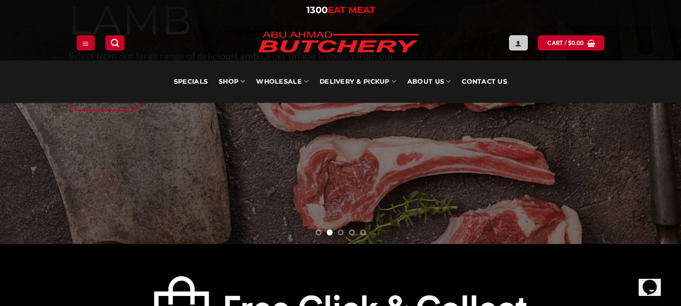 The image size is (681, 306). What do you see at coordinates (576, 42) in the screenshot?
I see `bdi: 0.00` at bounding box center [576, 42].